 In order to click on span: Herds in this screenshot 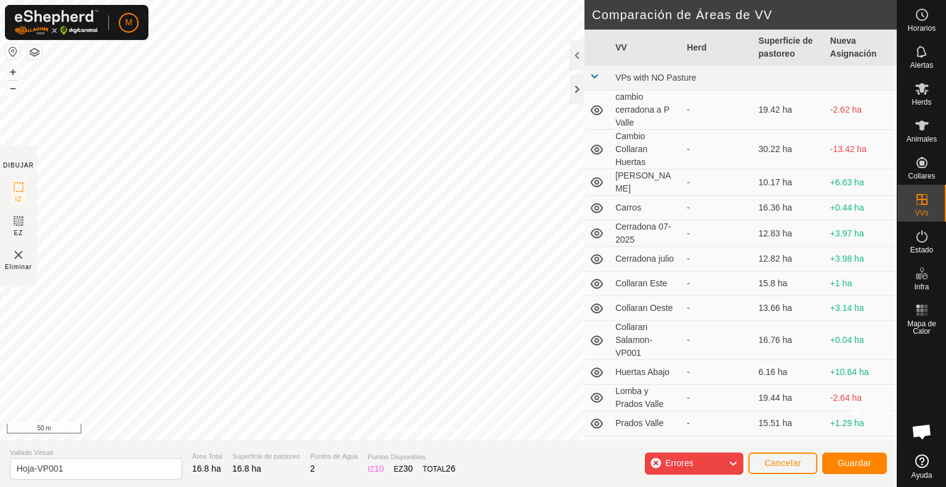, I will do `click(921, 102)`.